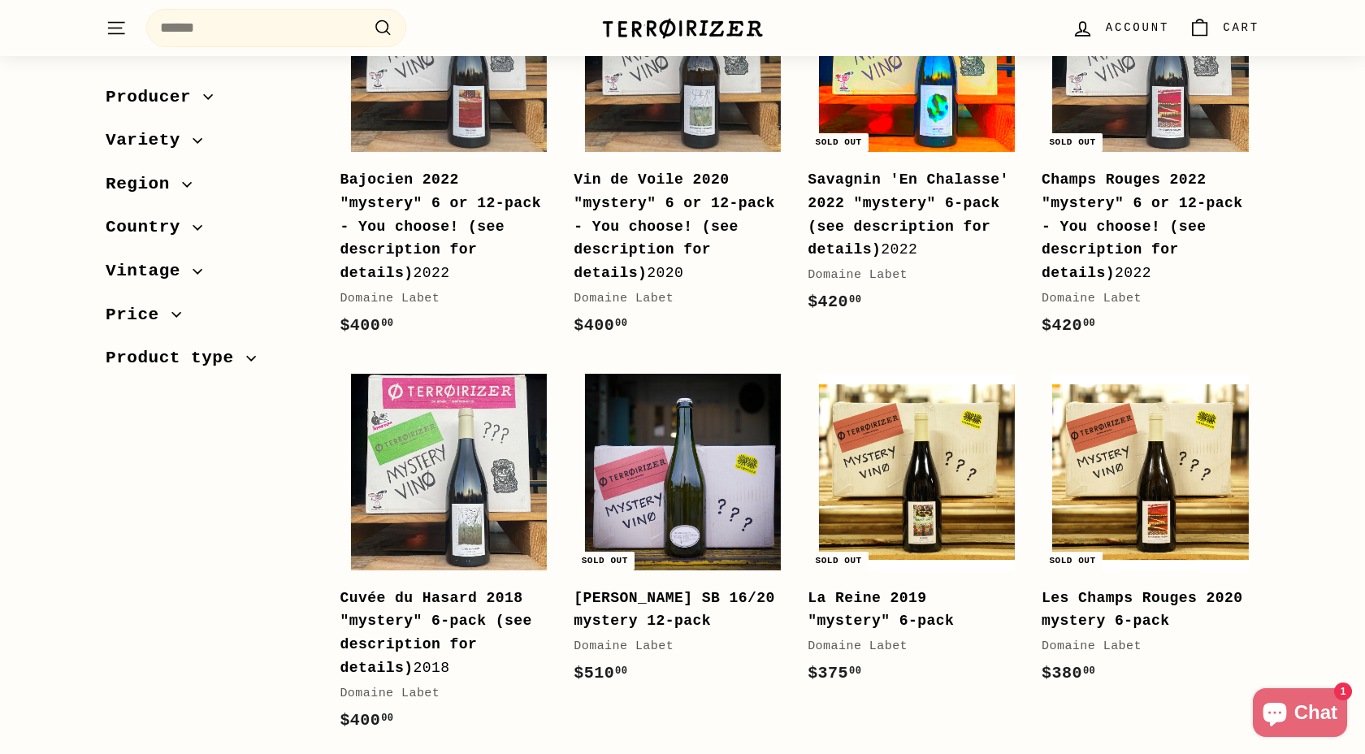 The height and width of the screenshot is (754, 1365). I want to click on div: 2020, so click(674, 227).